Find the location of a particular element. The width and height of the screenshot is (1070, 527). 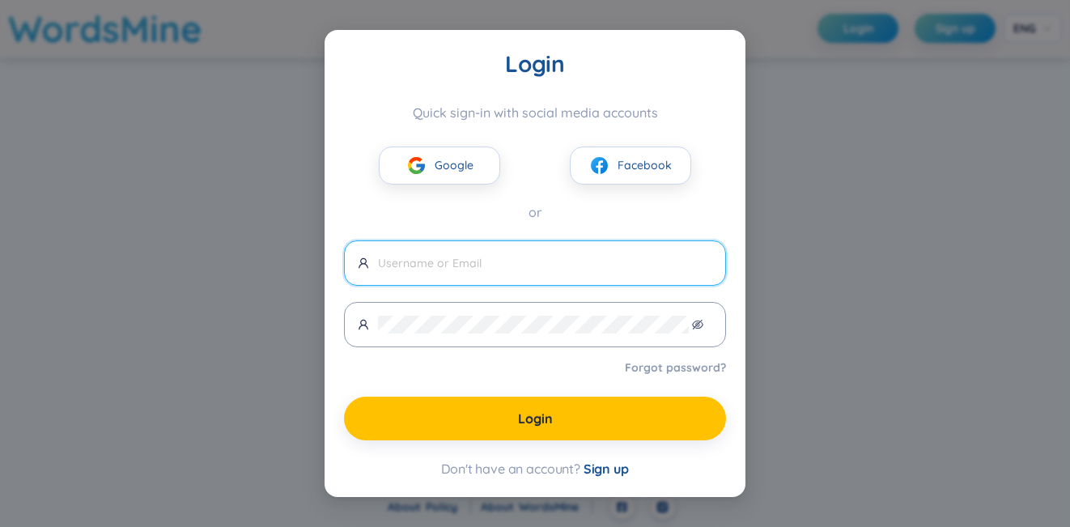

input: Username or Email is located at coordinates (545, 263).